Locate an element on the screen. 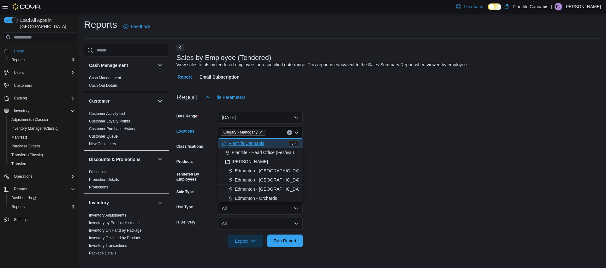  div: View sales totals by tendered employee for a specified date range. This report is equivalent to t... is located at coordinates (322, 65).